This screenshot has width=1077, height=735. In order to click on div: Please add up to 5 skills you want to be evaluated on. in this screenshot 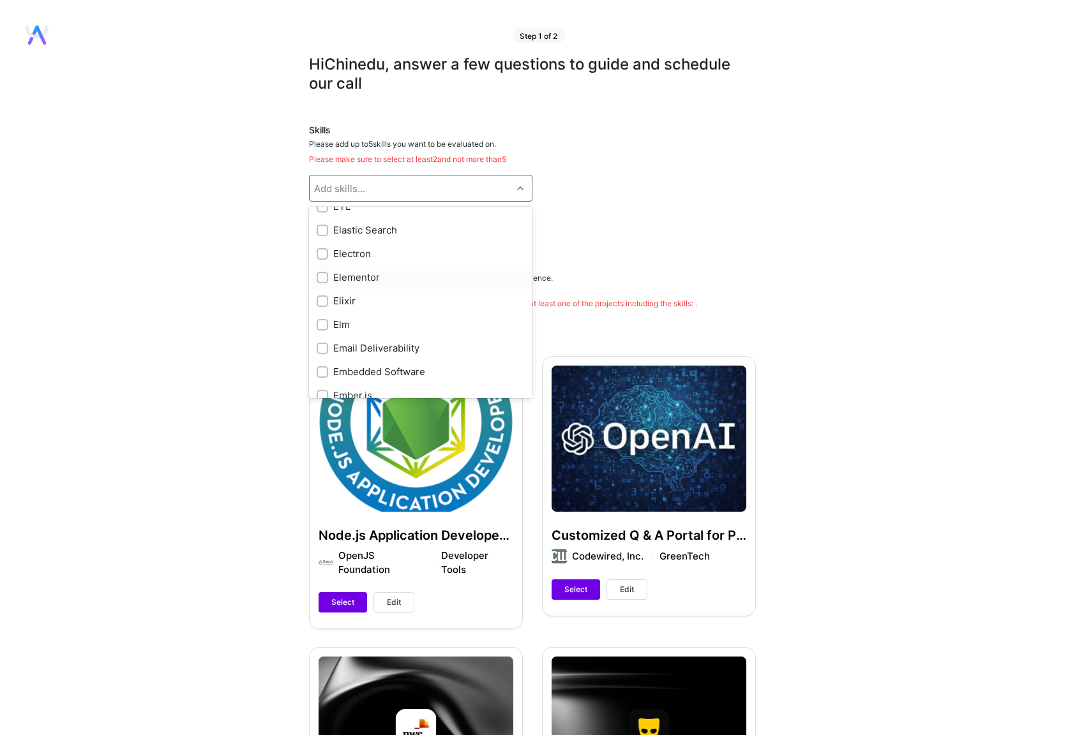, I will do `click(532, 152)`.